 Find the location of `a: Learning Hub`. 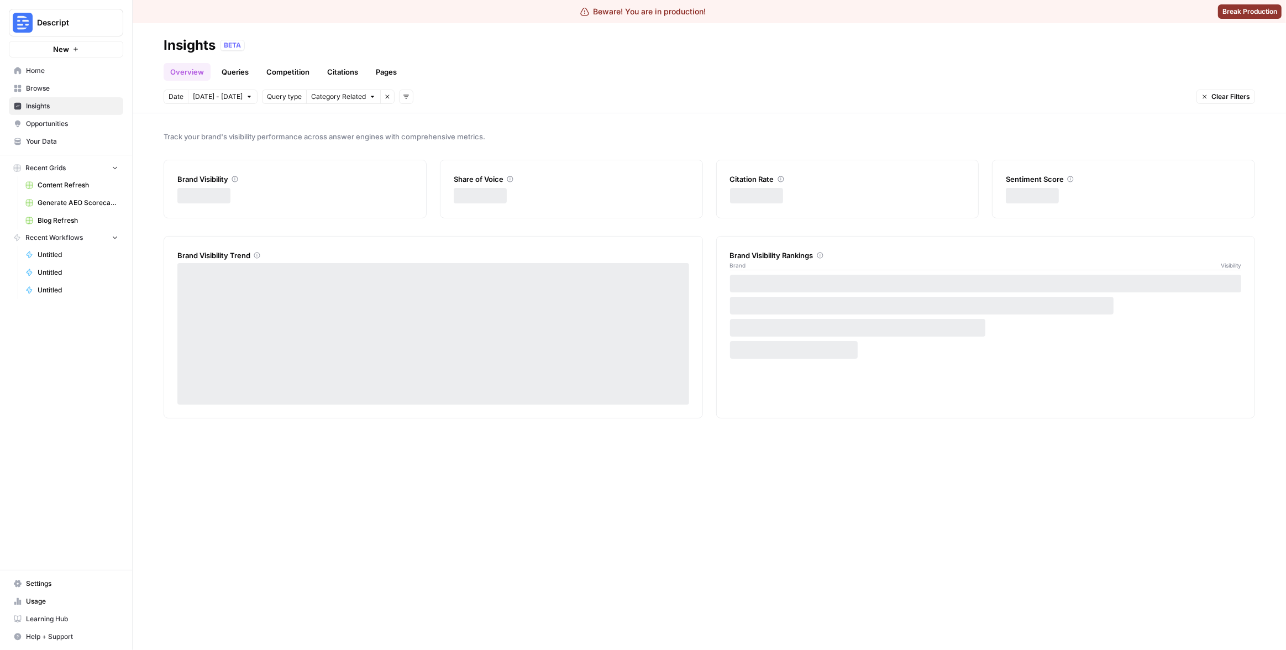

a: Learning Hub is located at coordinates (66, 619).